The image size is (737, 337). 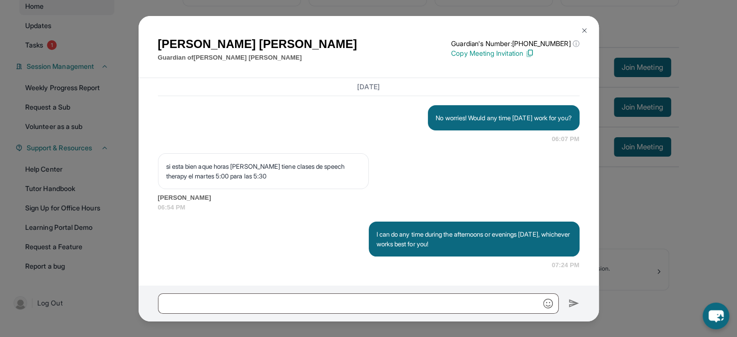 What do you see at coordinates (566, 265) in the screenshot?
I see `span: 07:24 PM` at bounding box center [566, 265].